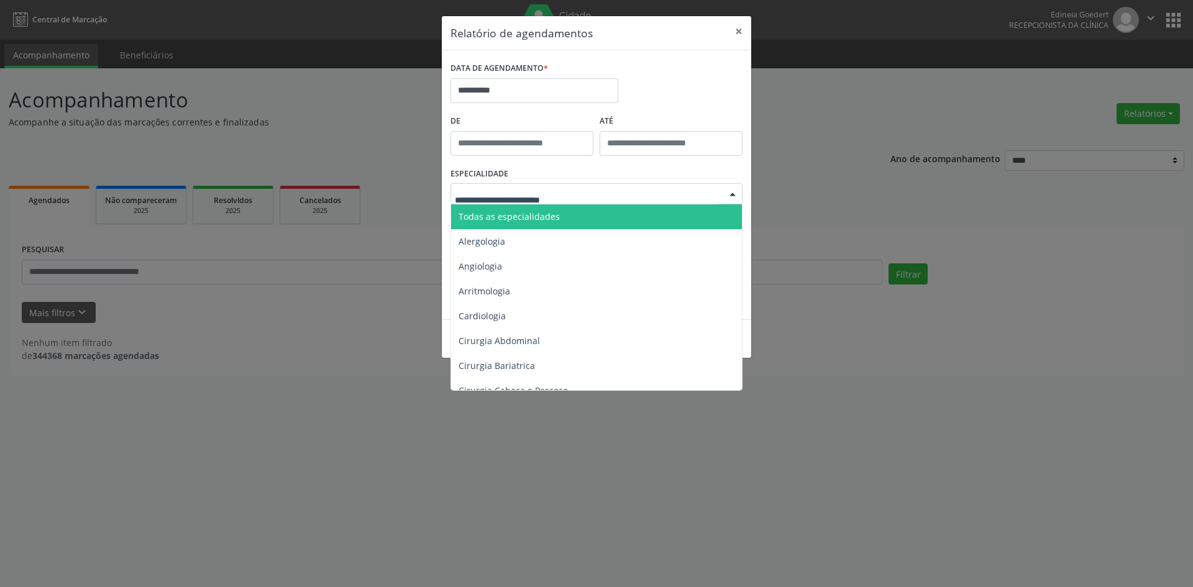 Image resolution: width=1193 pixels, height=587 pixels. Describe the element at coordinates (479, 174) in the screenshot. I see `label: ESPECIALIDADE` at that location.